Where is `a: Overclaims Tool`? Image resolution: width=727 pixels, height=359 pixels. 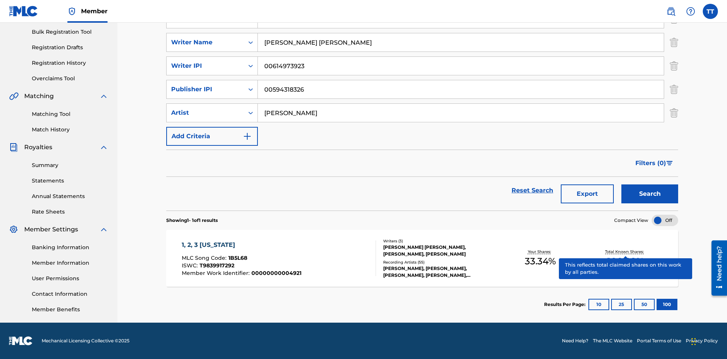 a: Overclaims Tool is located at coordinates (70, 78).